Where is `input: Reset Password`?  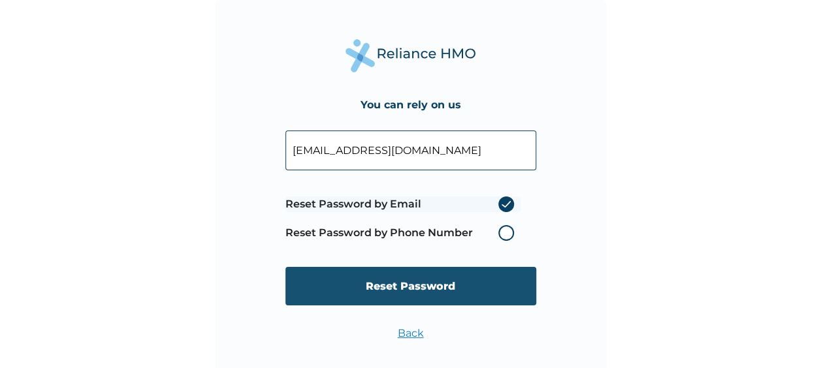 input: Reset Password is located at coordinates (411, 286).